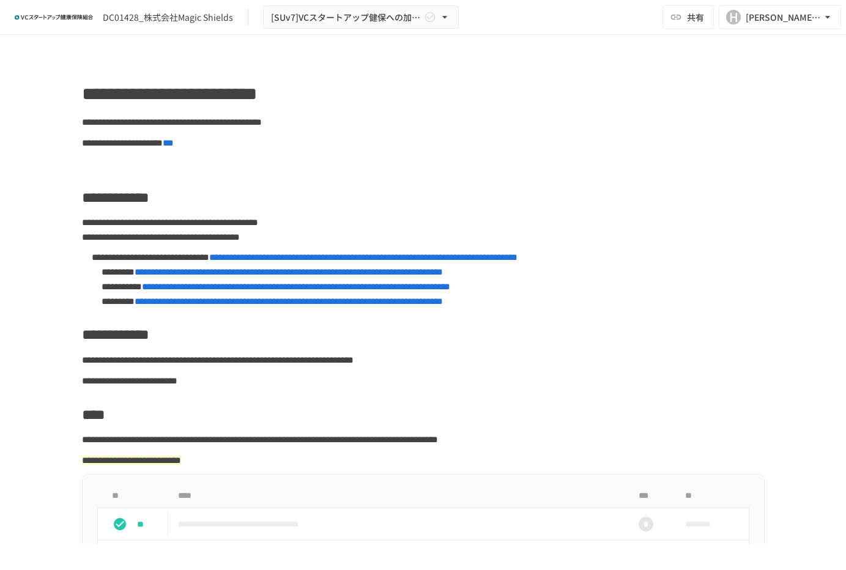 Image resolution: width=846 pixels, height=570 pixels. Describe the element at coordinates (168, 17) in the screenshot. I see `div: DC01428_株式会社Magic Shields` at that location.